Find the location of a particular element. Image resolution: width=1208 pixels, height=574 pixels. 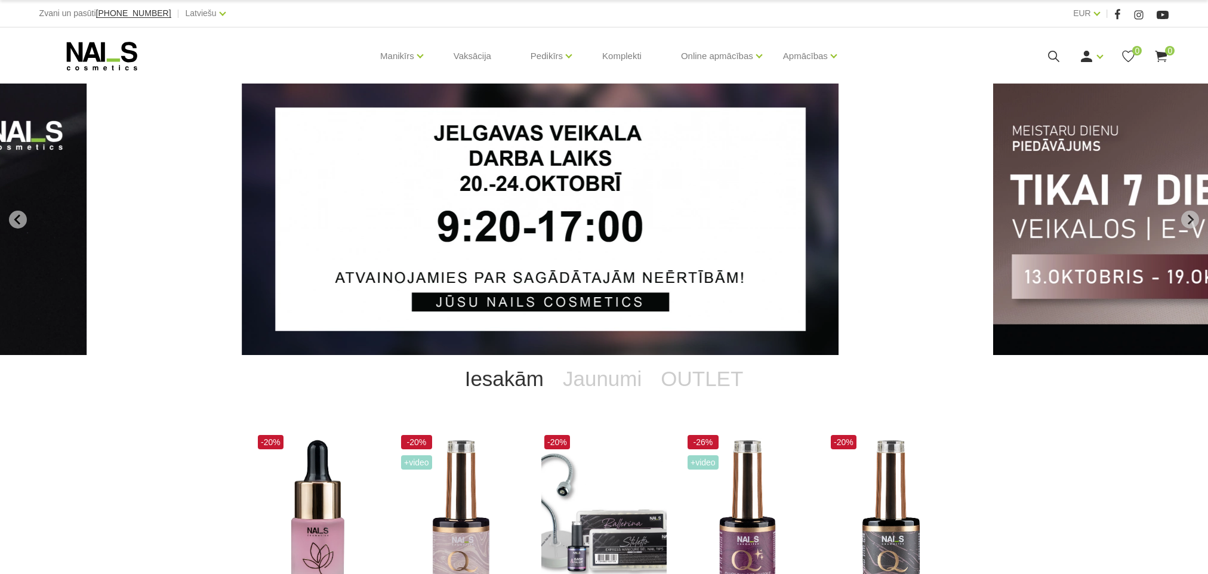

a: Online apmācības is located at coordinates (717, 56).